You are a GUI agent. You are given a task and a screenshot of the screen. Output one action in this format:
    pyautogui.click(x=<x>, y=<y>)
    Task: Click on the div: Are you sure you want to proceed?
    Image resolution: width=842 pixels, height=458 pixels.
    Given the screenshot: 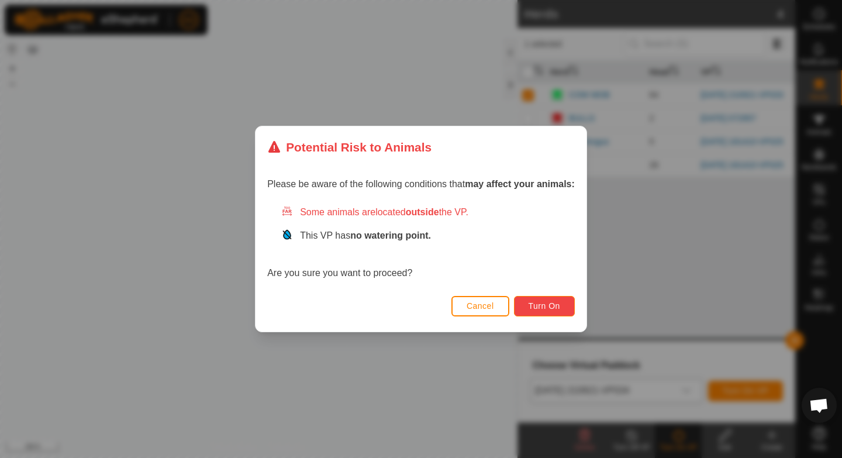 What is the action you would take?
    pyautogui.click(x=421, y=243)
    